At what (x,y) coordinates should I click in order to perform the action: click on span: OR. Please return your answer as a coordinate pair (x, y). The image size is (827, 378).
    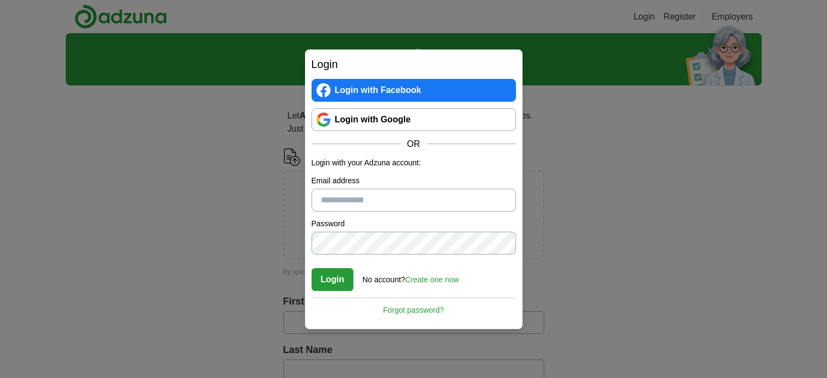
    Looking at the image, I should click on (414, 144).